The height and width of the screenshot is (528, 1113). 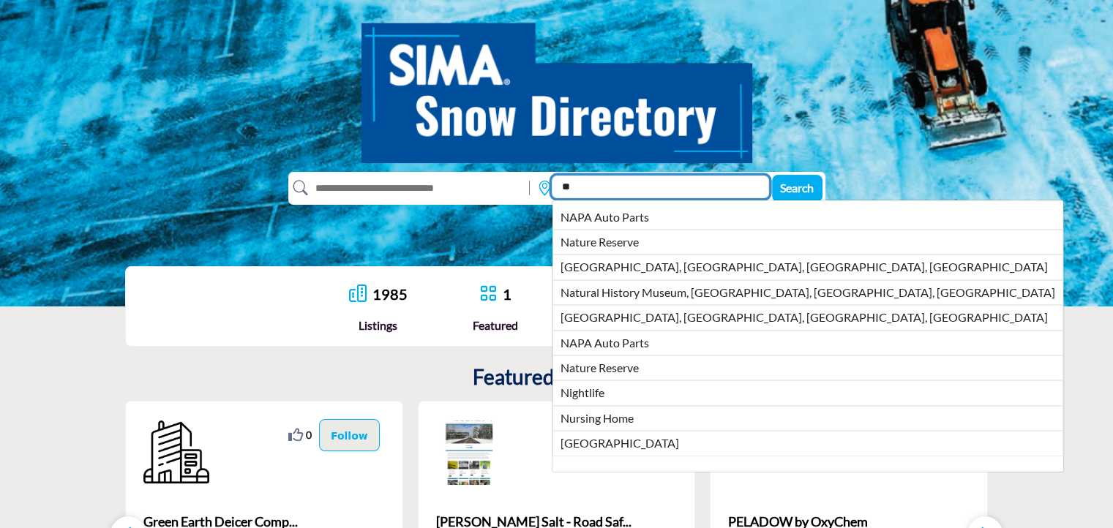 I want to click on button: Search, so click(x=797, y=188).